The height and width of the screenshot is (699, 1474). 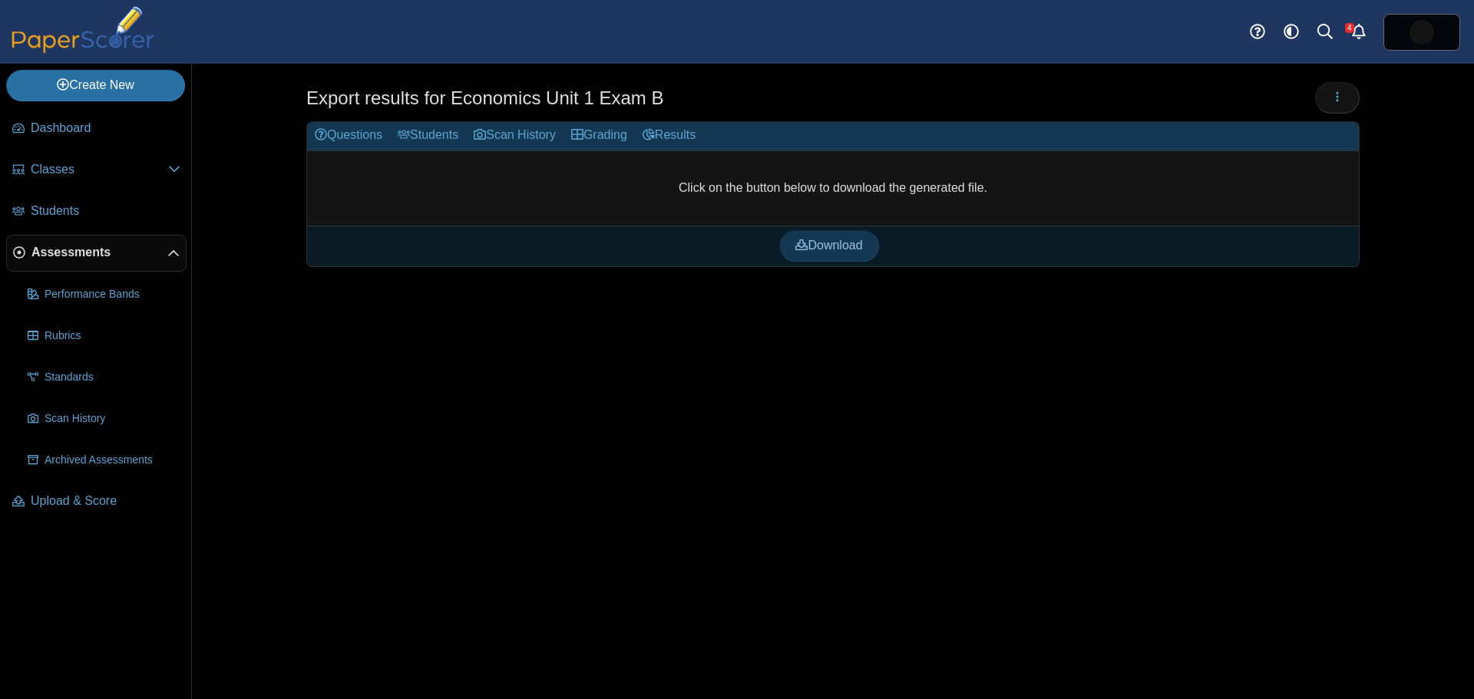 I want to click on a: Results, so click(x=668, y=136).